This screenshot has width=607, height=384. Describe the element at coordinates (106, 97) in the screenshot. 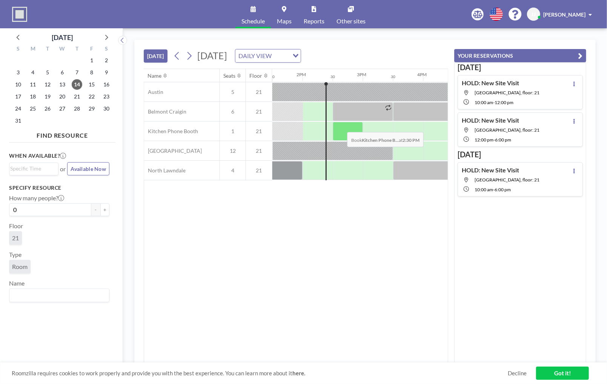

I see `span: Saturday, August 23, 2025` at that location.